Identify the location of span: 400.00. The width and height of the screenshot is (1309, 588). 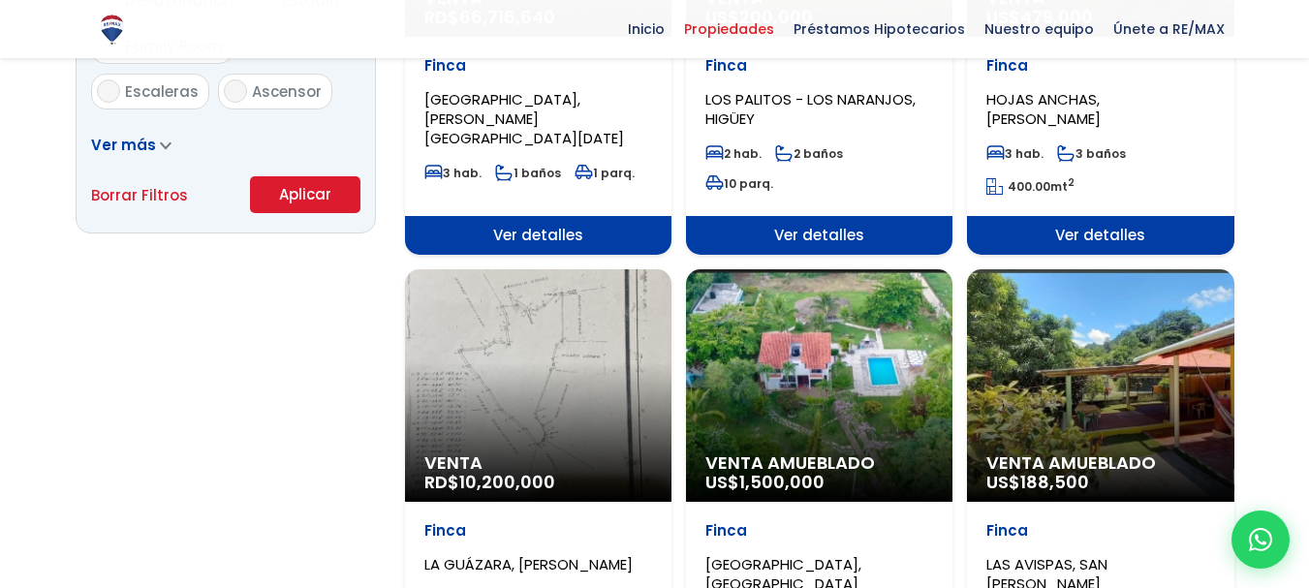
(1029, 186).